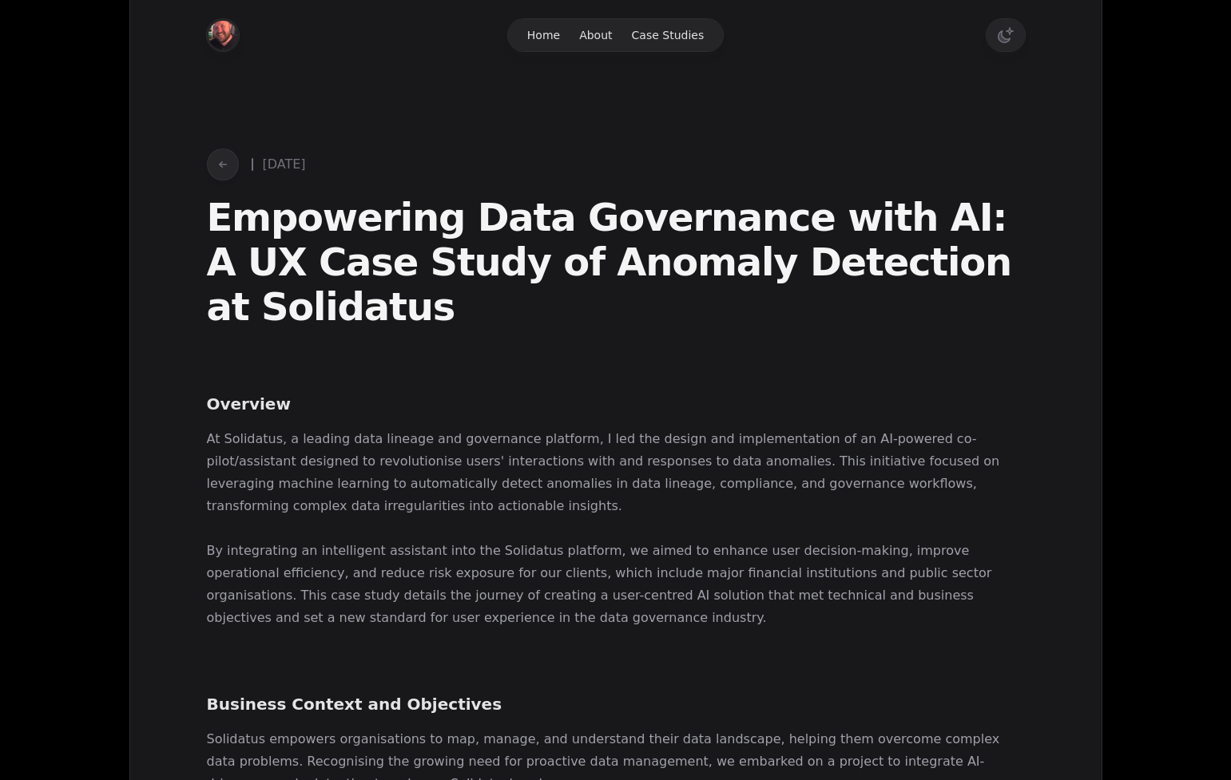  What do you see at coordinates (668, 35) in the screenshot?
I see `a: Case Studies` at bounding box center [668, 35].